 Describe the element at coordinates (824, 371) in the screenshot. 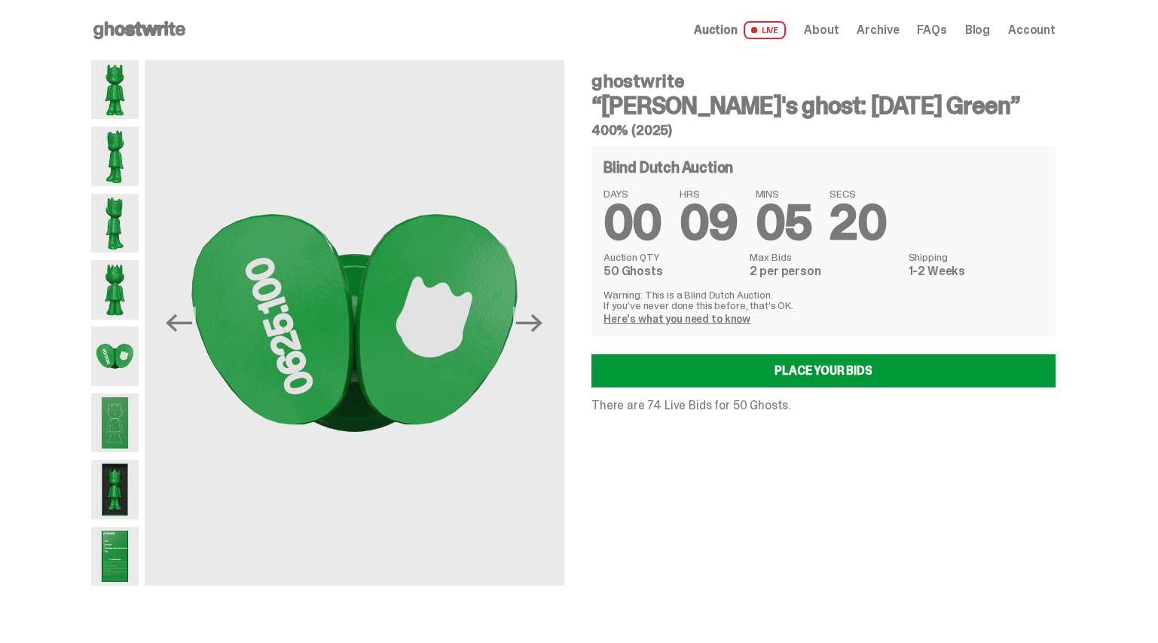

I see `a: Place your Bids` at that location.